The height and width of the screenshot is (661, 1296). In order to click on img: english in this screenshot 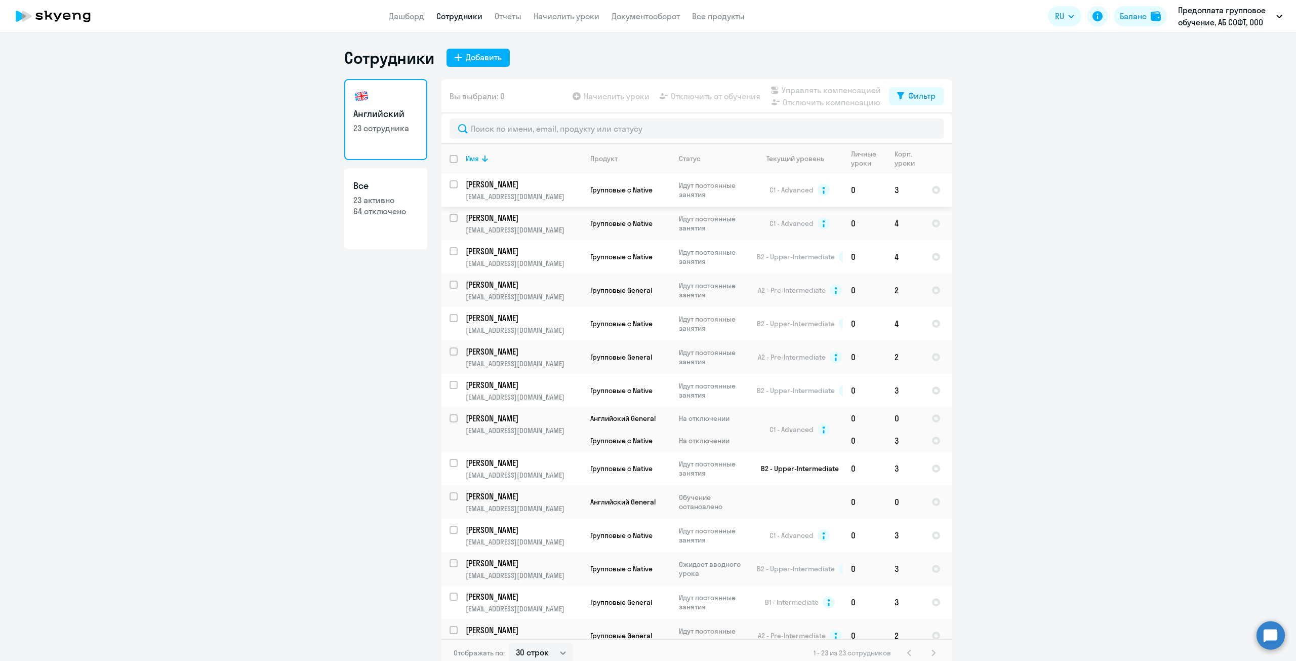, I will do `click(361, 96)`.